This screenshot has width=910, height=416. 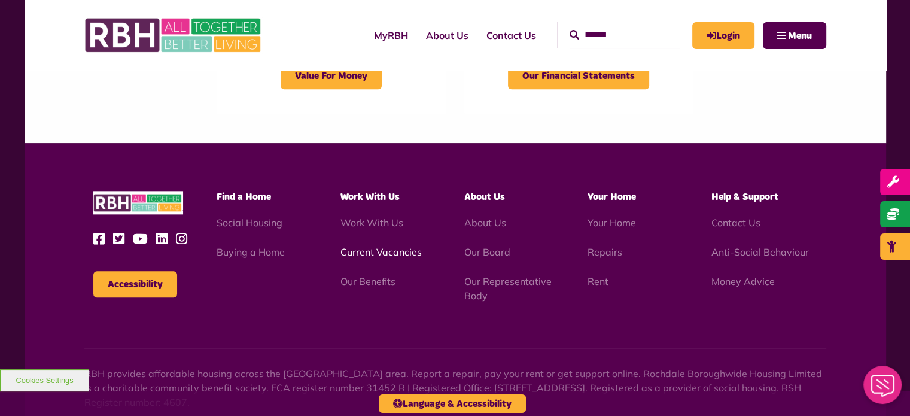 What do you see at coordinates (487, 252) in the screenshot?
I see `a: Our Board` at bounding box center [487, 252].